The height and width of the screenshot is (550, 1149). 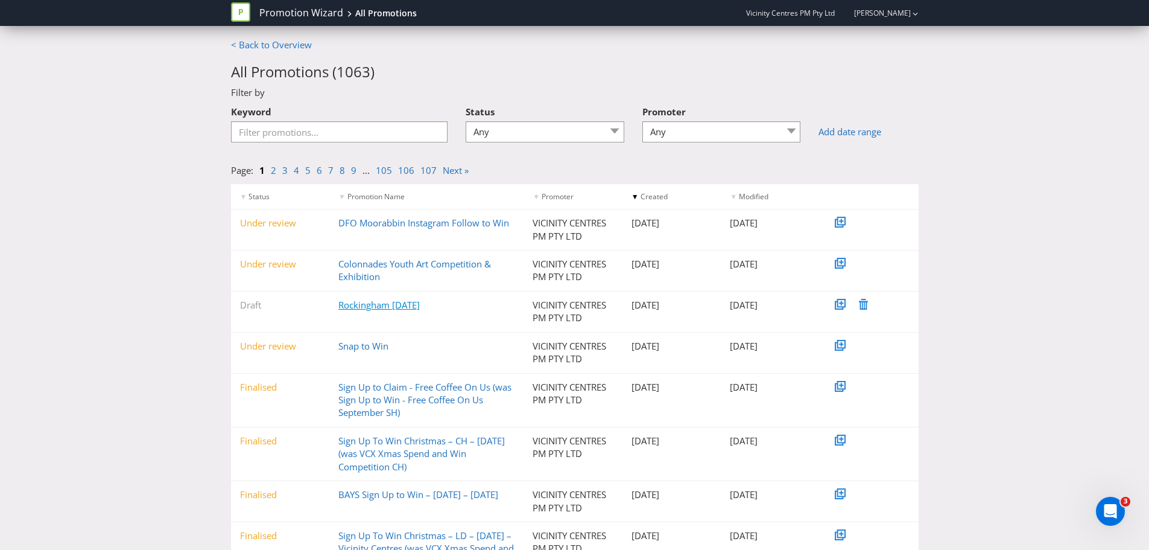 What do you see at coordinates (354, 71) in the screenshot?
I see `span: 1063` at bounding box center [354, 71].